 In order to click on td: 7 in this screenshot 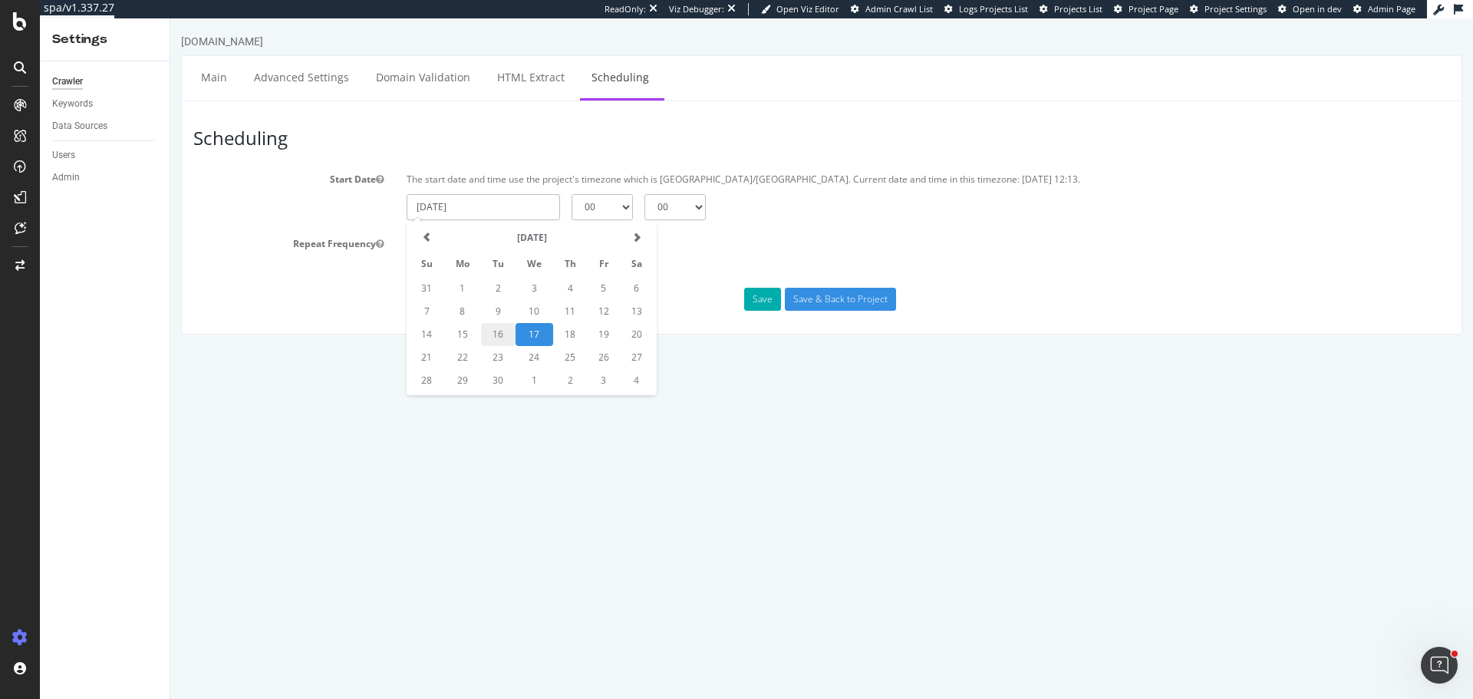, I will do `click(256, 293)`.